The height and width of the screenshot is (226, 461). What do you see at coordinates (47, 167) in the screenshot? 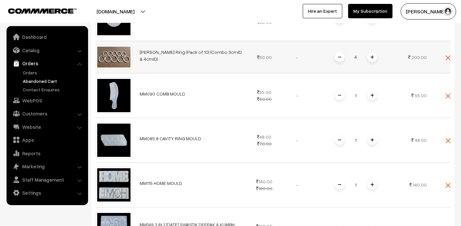
I see `a: Marketing` at bounding box center [47, 167].